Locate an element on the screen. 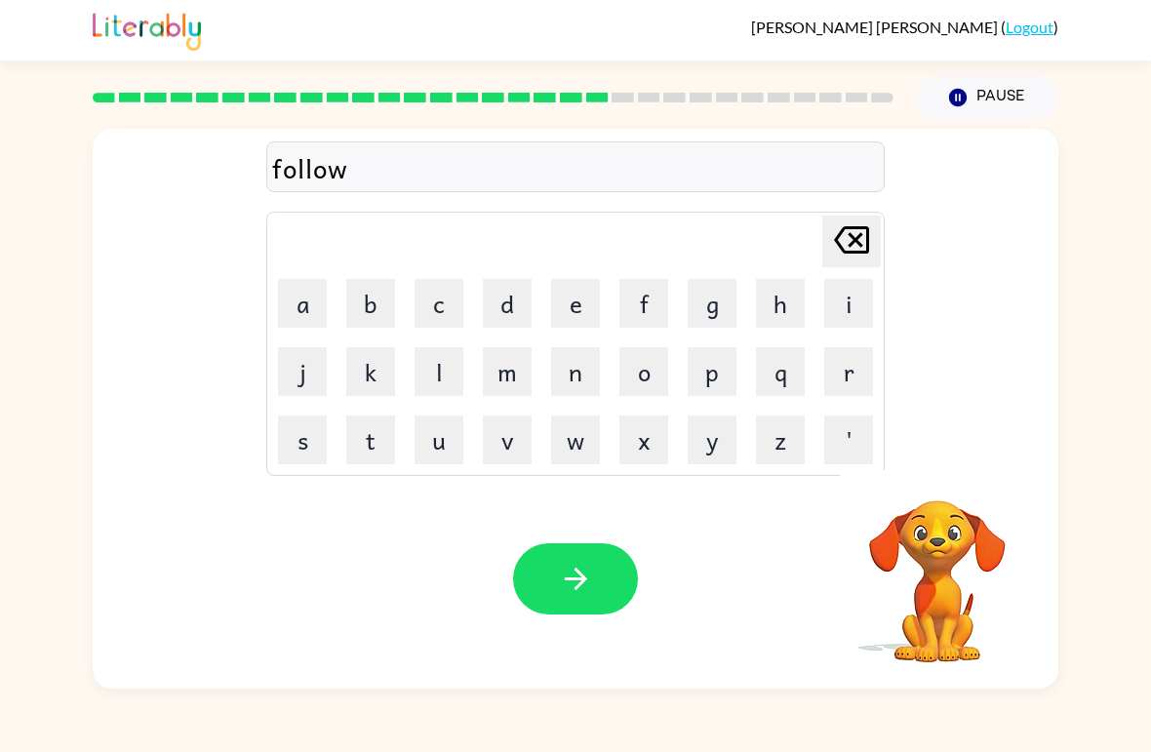 Image resolution: width=1151 pixels, height=752 pixels. button: b is located at coordinates (371, 303).